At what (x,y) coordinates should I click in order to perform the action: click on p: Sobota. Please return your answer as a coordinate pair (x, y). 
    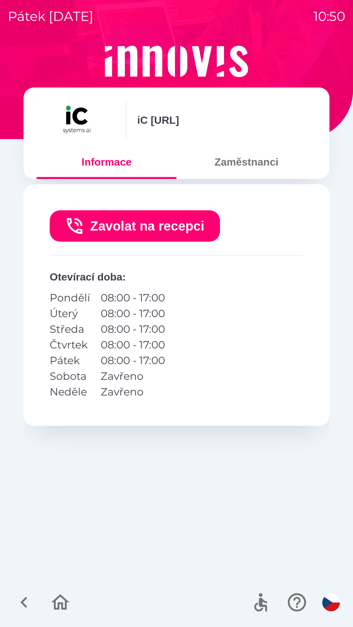
    Looking at the image, I should click on (70, 376).